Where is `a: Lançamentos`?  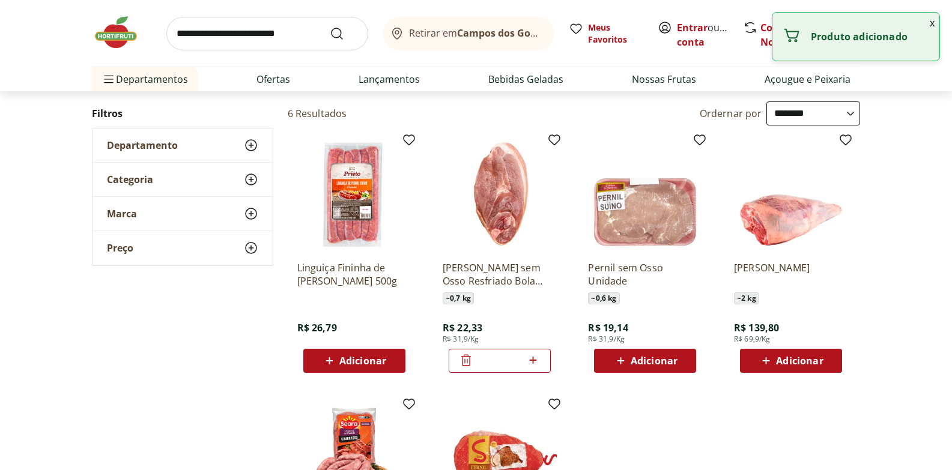
a: Lançamentos is located at coordinates (389, 79).